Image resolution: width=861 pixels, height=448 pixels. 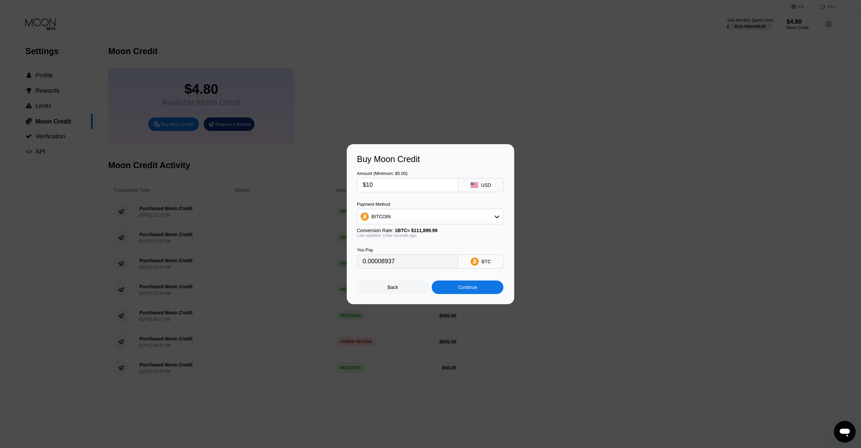 What do you see at coordinates (430, 204) in the screenshot?
I see `div: Payment Method` at bounding box center [430, 204].